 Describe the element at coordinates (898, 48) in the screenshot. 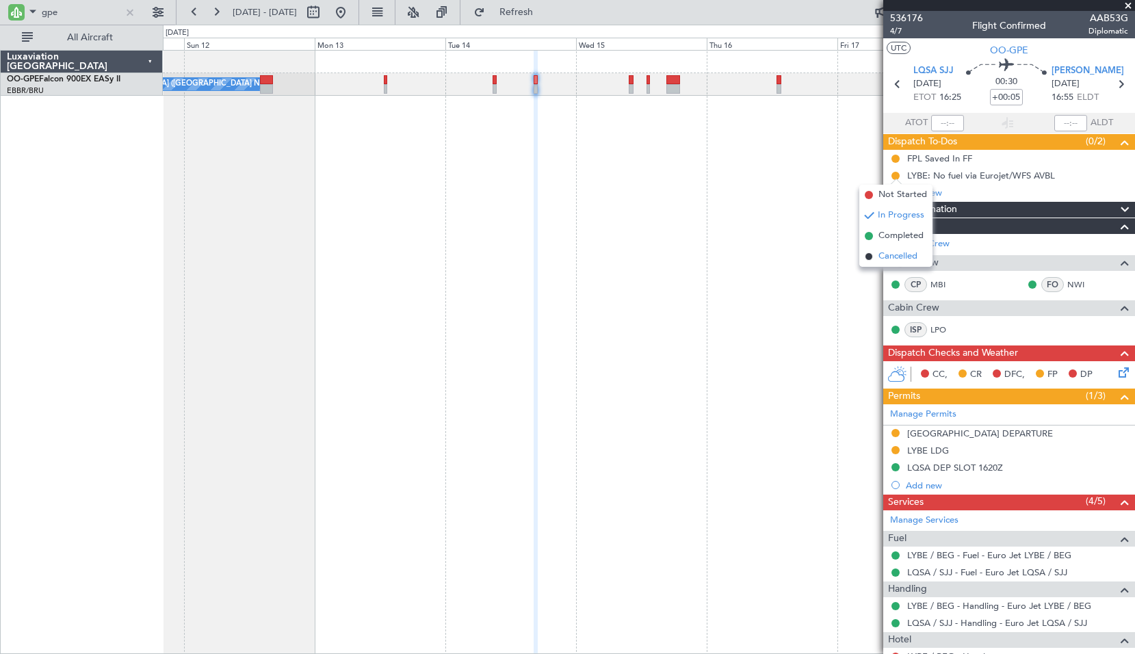

I see `button: UTC` at that location.